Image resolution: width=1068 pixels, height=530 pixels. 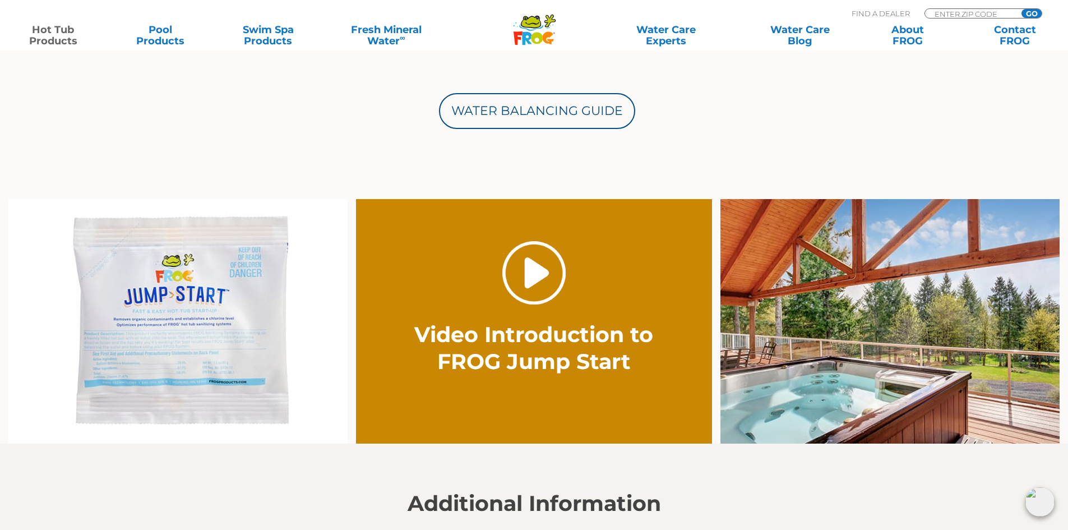 I want to click on img: serene-landscape, so click(x=890, y=321).